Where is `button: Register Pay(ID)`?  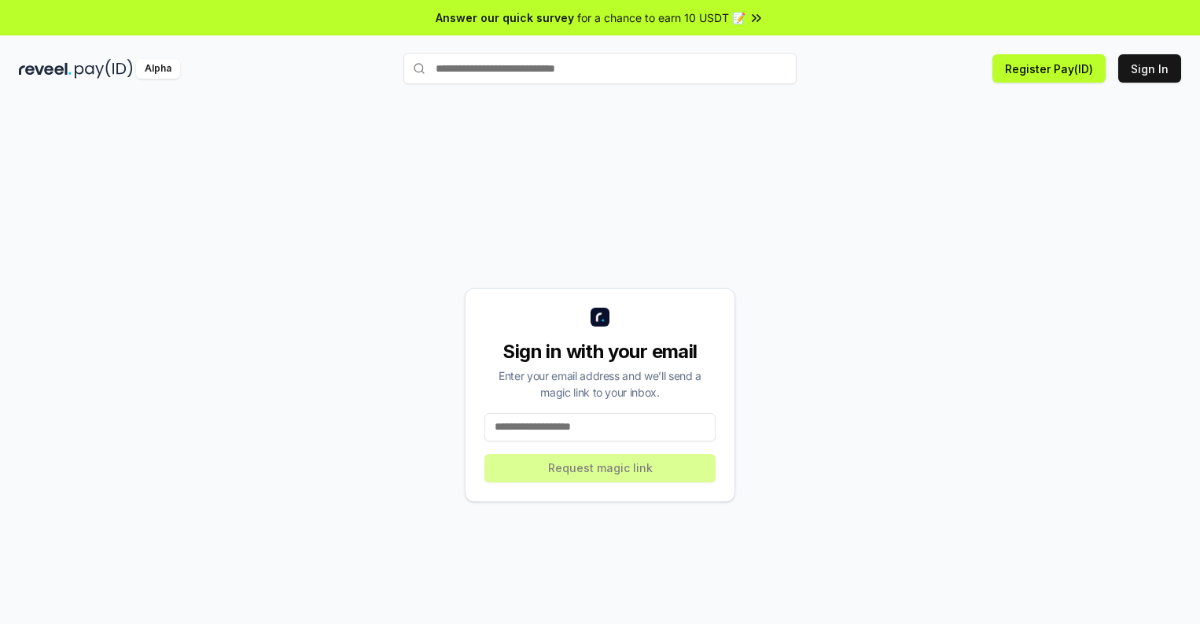
button: Register Pay(ID) is located at coordinates (1049, 68).